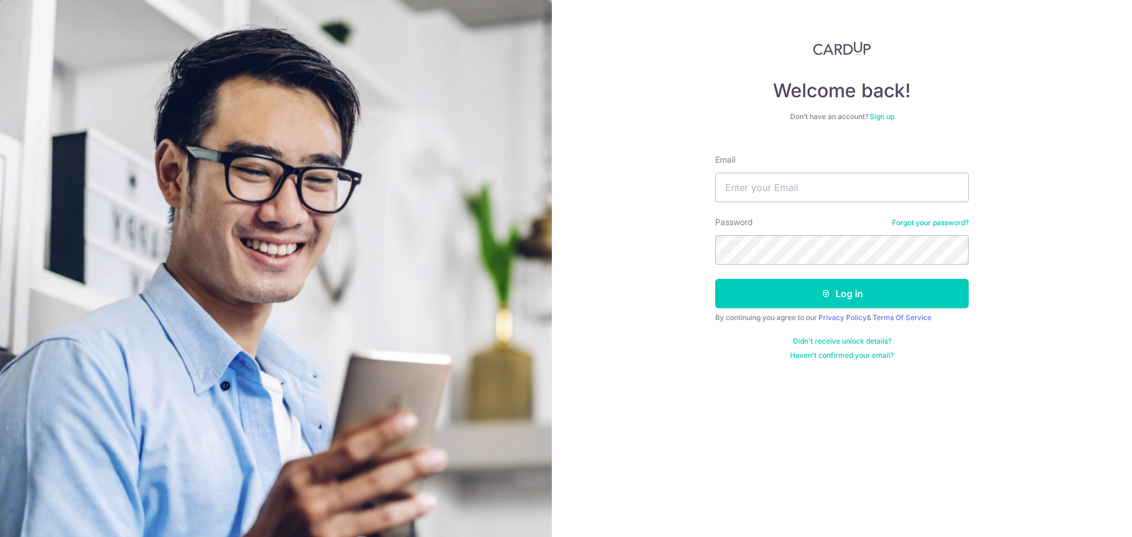  Describe the element at coordinates (842, 91) in the screenshot. I see `h4: Welcome back!` at that location.